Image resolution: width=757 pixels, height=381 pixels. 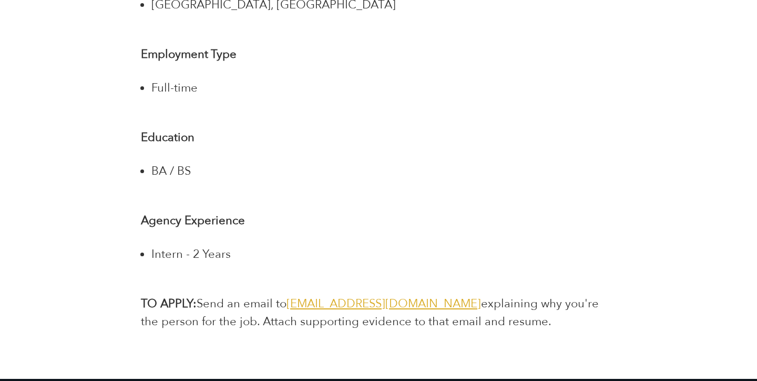 What do you see at coordinates (193, 220) in the screenshot?
I see `strong: Agency Experience` at bounding box center [193, 220].